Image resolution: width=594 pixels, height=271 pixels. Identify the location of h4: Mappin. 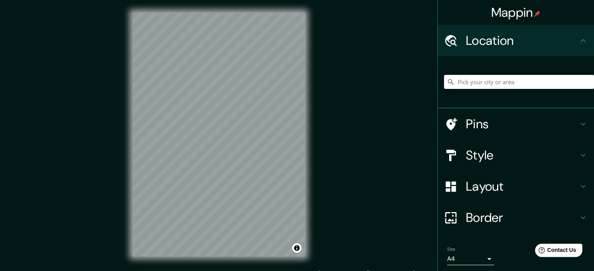
(516, 12).